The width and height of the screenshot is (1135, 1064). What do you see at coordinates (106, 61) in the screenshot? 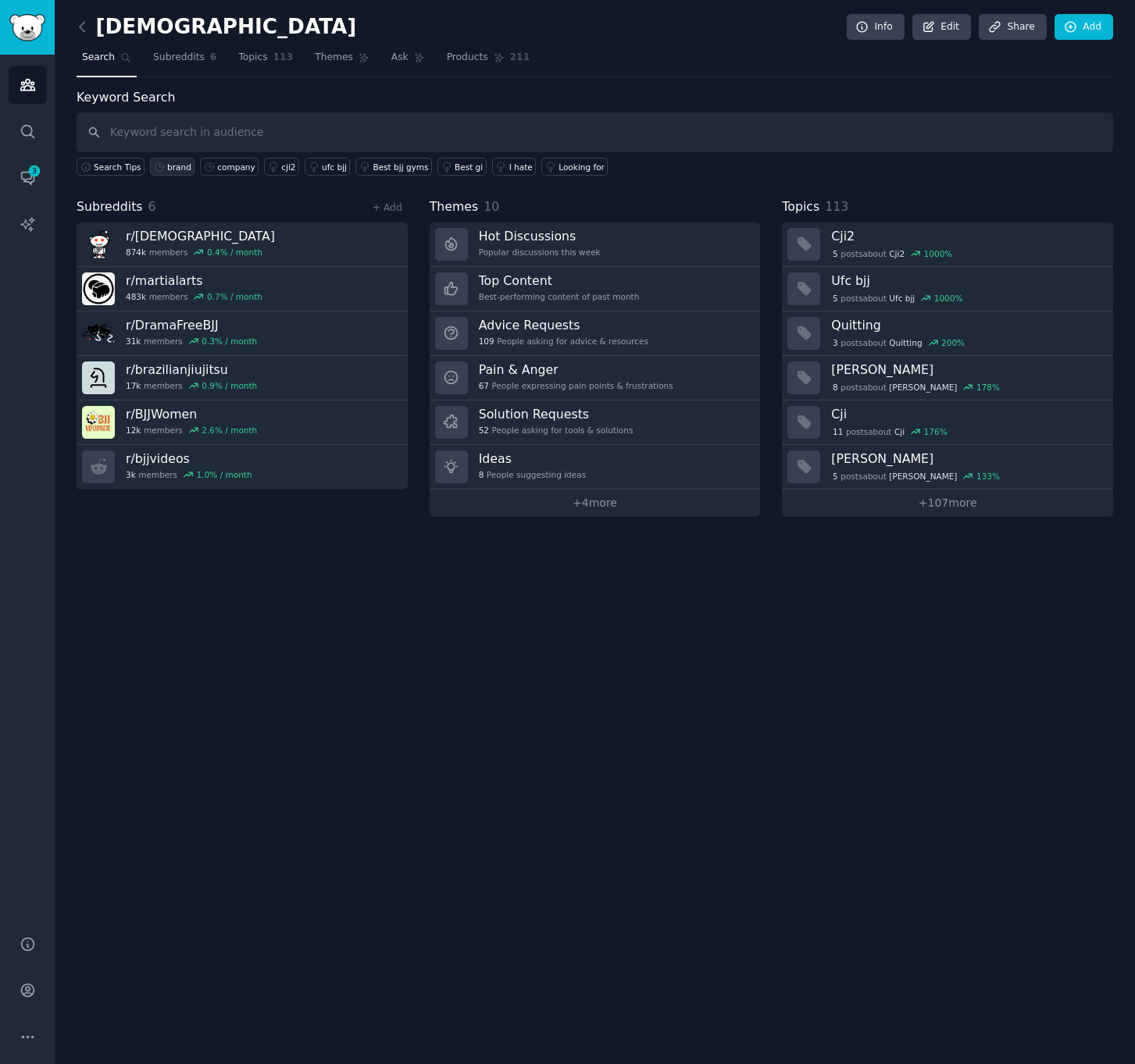
I see `a: Search` at bounding box center [106, 61].